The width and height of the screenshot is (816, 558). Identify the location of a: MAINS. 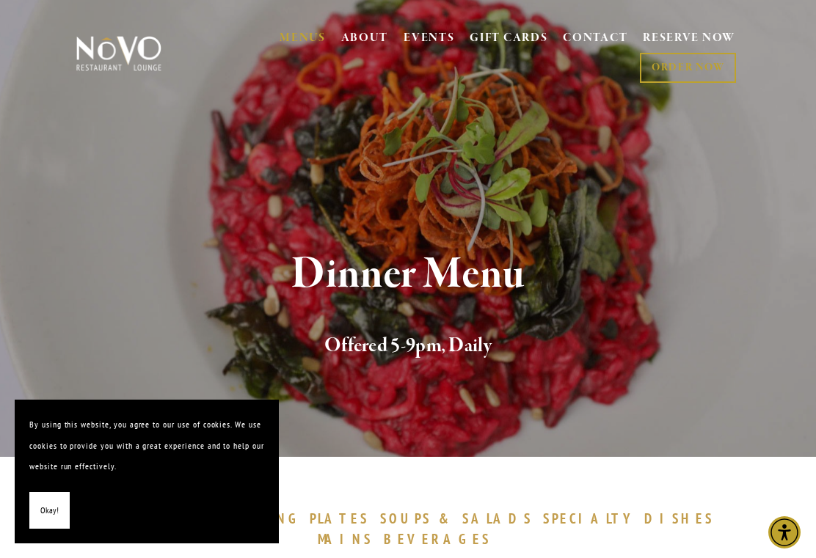
(348, 539).